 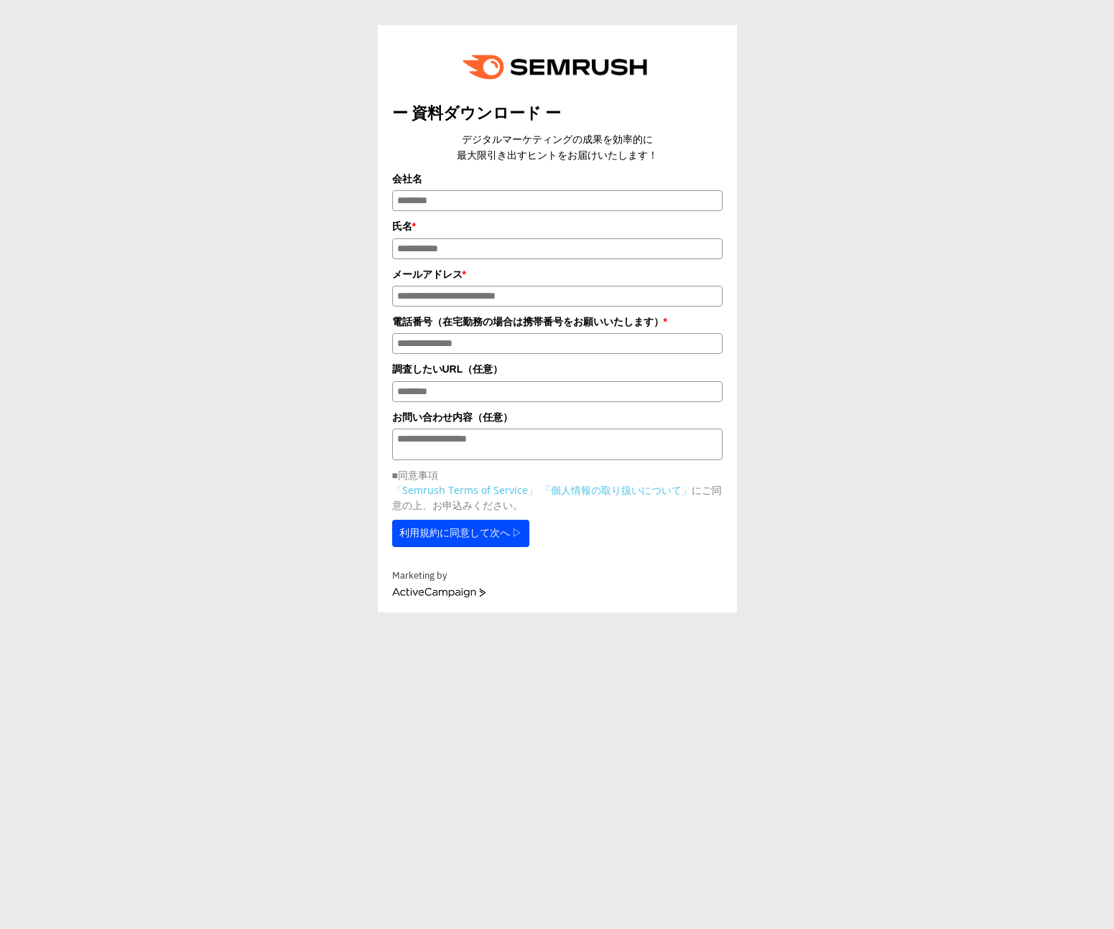 What do you see at coordinates (465, 490) in the screenshot?
I see `a: 「Semrush Terms of Service」` at bounding box center [465, 490].